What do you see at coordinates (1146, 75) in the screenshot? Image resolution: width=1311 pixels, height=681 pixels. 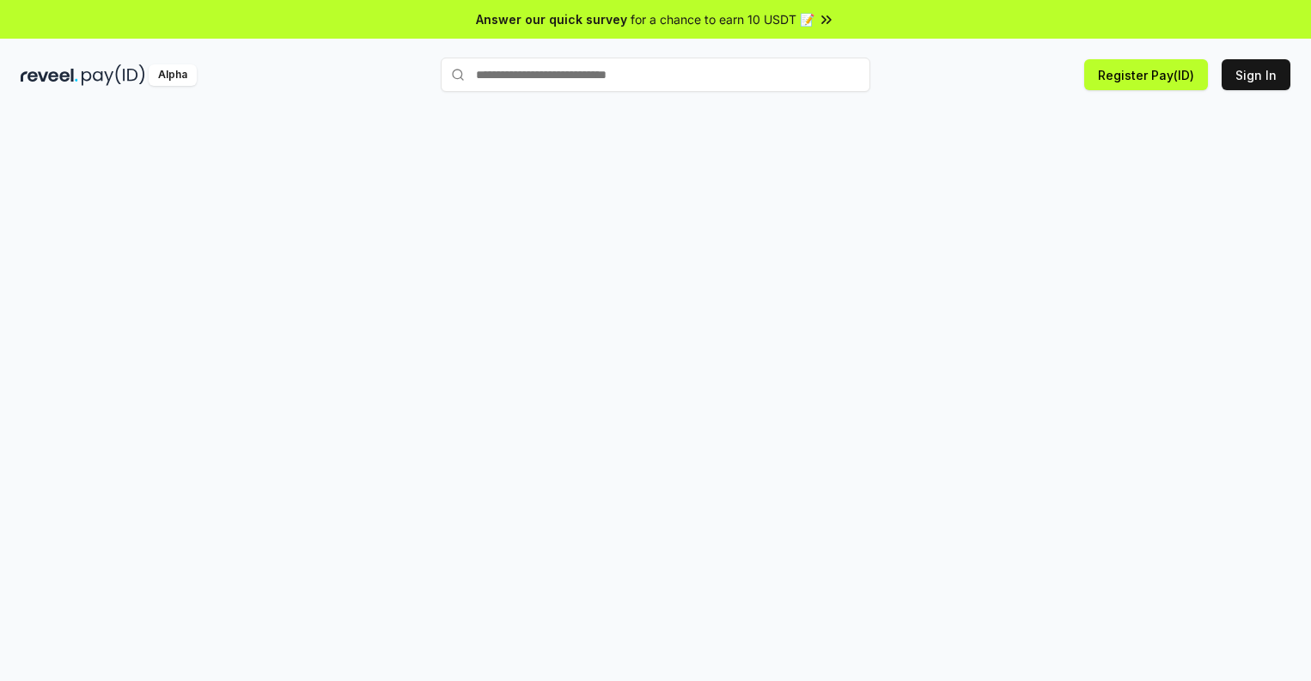 I see `button: Register Pay(ID)` at bounding box center [1146, 75].